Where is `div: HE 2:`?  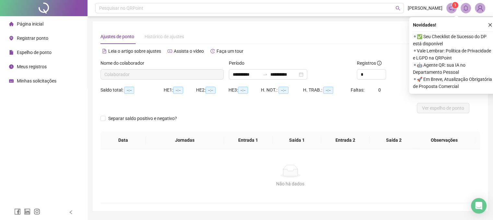
div: HE 2: is located at coordinates (212, 90).